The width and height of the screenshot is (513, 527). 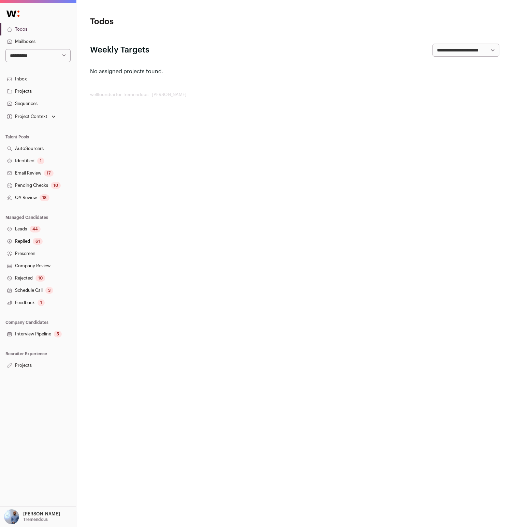 What do you see at coordinates (35, 229) in the screenshot?
I see `div: 44` at bounding box center [35, 229].